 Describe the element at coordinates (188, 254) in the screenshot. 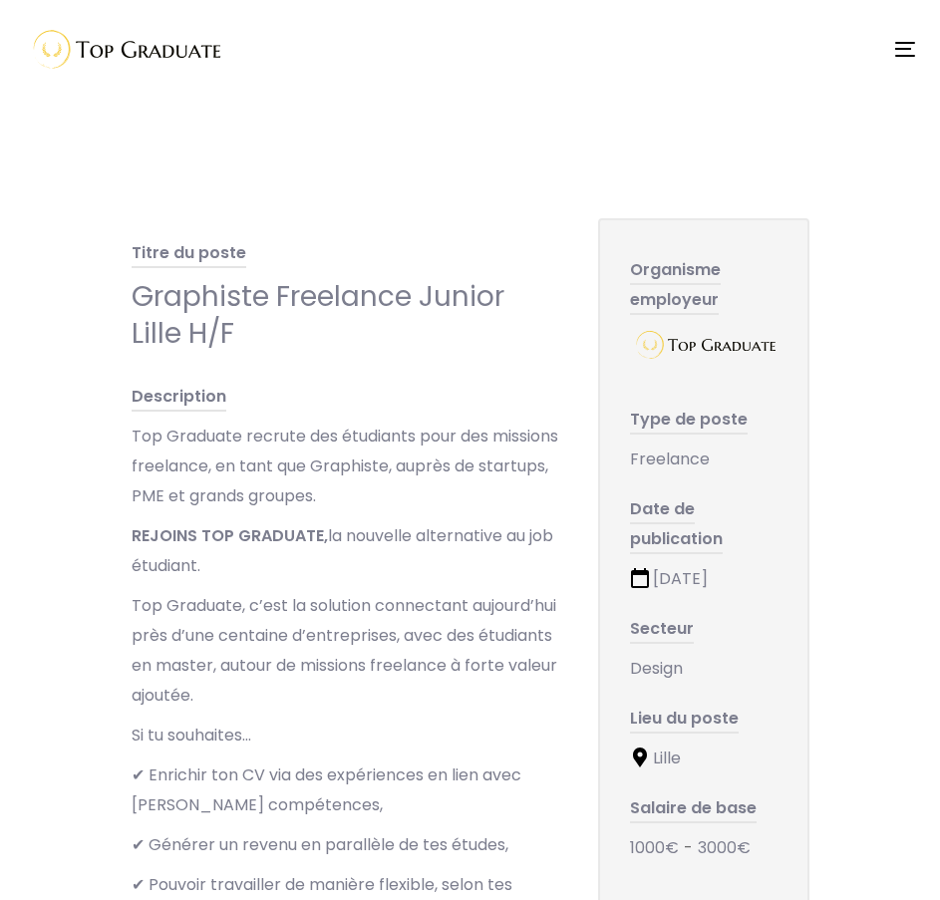

I see `span: Titre du poste` at that location.